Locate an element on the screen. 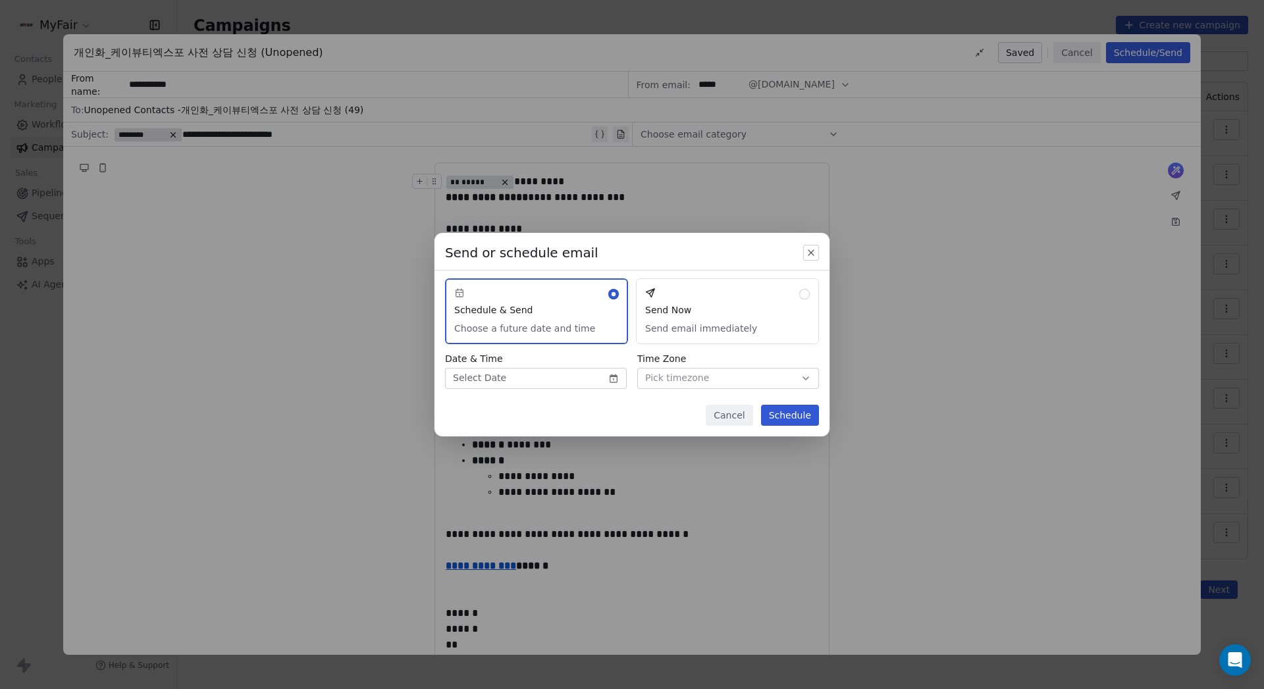  button: Schedule is located at coordinates (790, 415).